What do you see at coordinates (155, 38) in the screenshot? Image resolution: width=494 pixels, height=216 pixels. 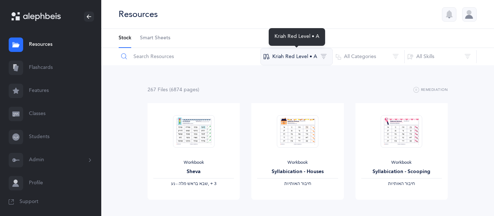 I see `span: Smart Sheets` at bounding box center [155, 38].